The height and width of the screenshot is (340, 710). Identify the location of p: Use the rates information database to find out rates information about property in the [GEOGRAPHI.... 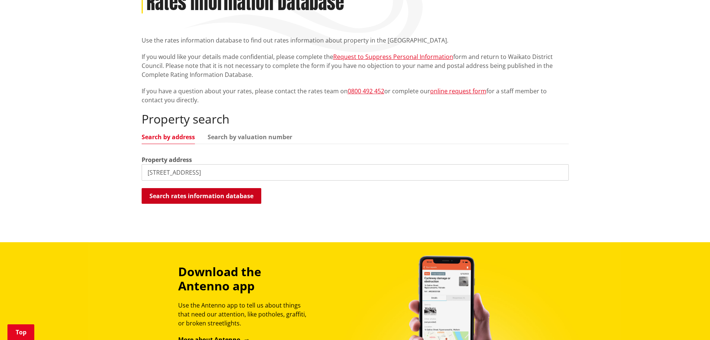
(355, 40).